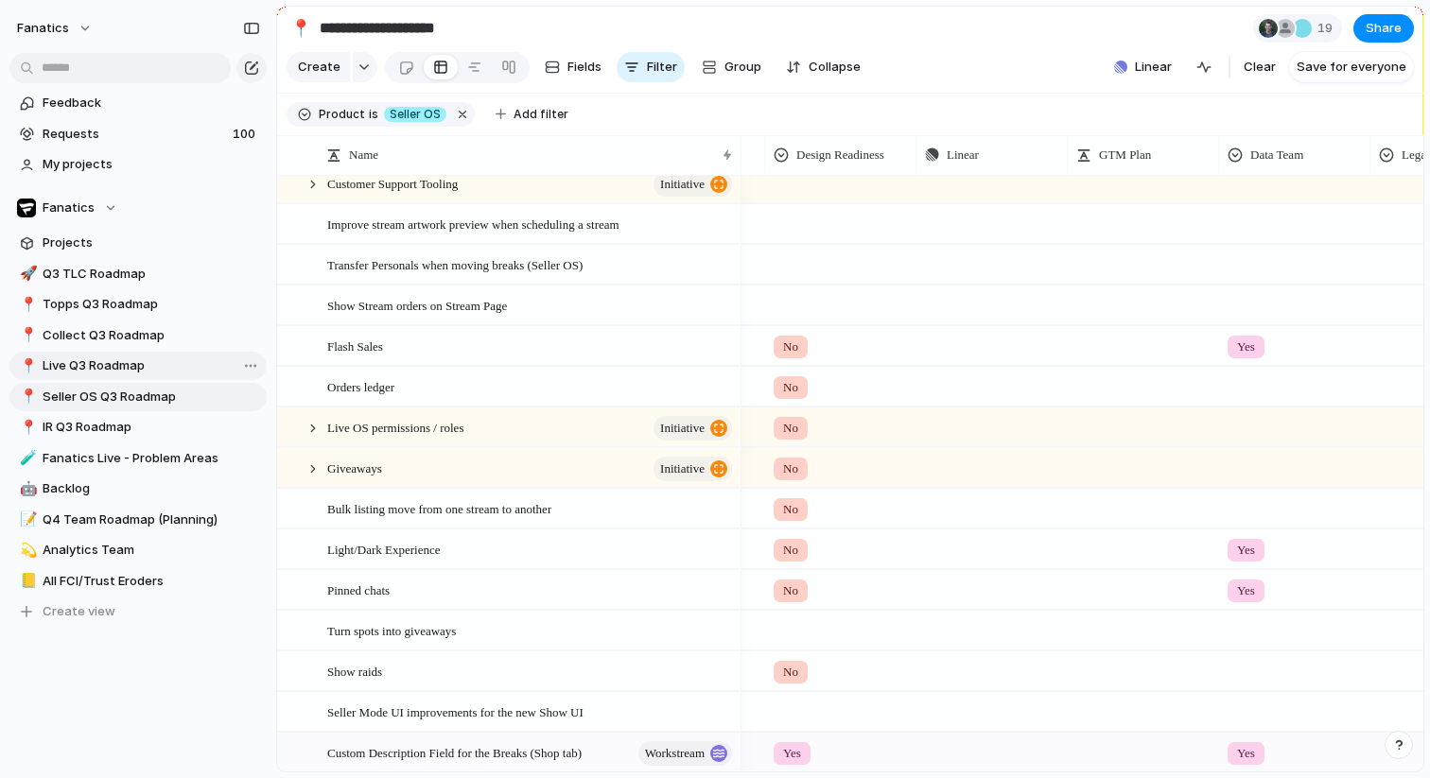 The height and width of the screenshot is (778, 1430). Describe the element at coordinates (138, 274) in the screenshot. I see `div: 🚀Q3 TLC Roadmap` at that location.